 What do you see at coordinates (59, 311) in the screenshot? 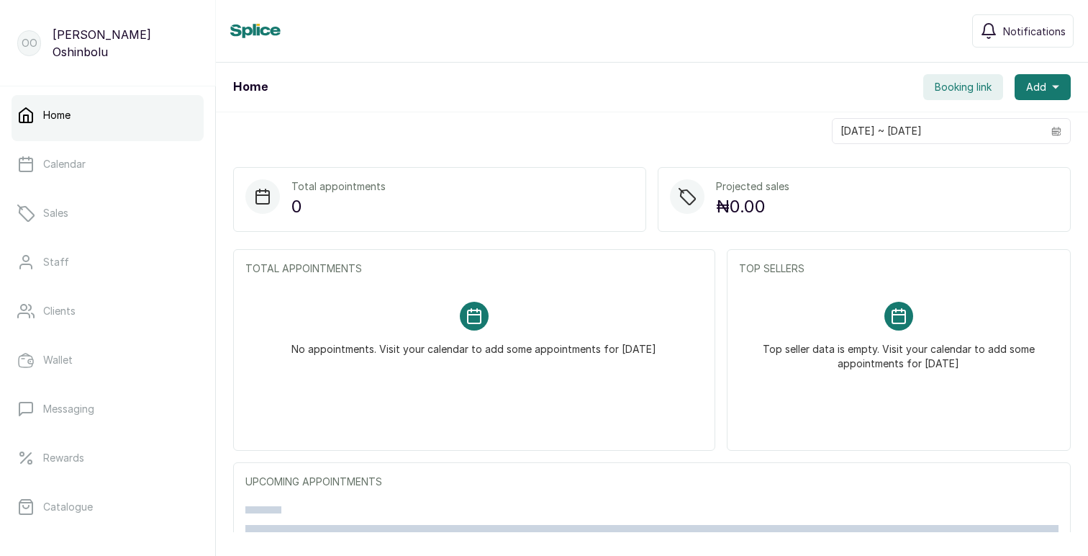
I see `p: Clients` at bounding box center [59, 311].